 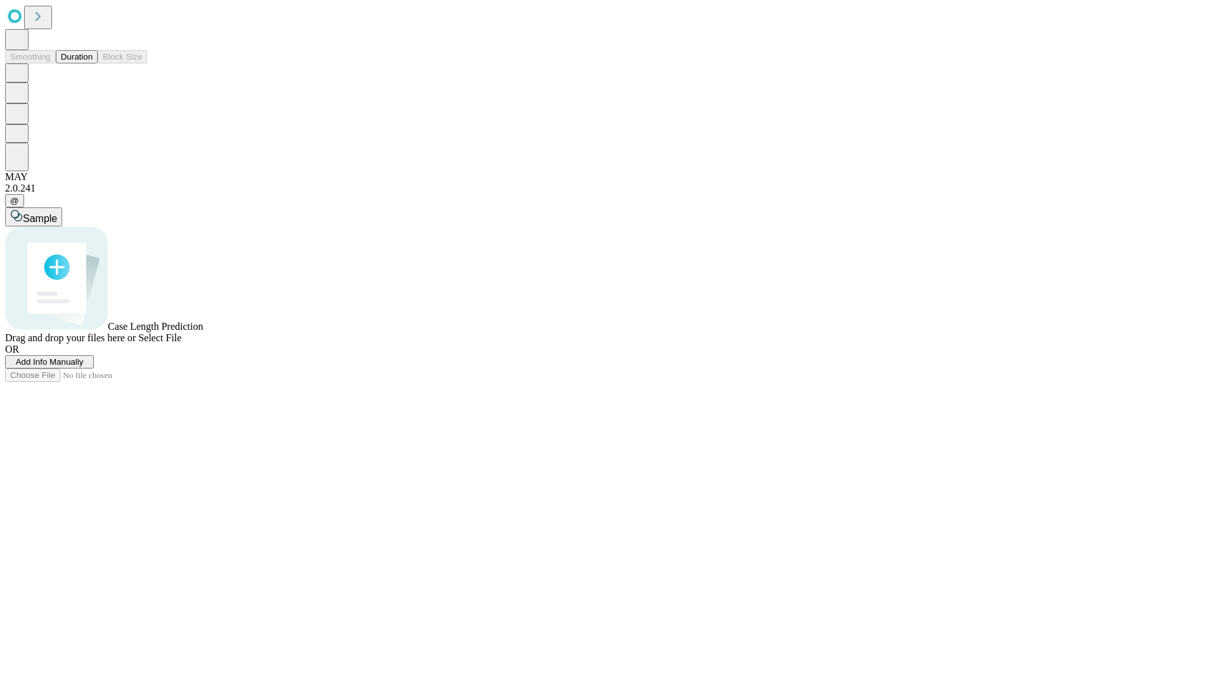 What do you see at coordinates (70, 337) in the screenshot?
I see `span: Drag and drop your files here or` at bounding box center [70, 337].